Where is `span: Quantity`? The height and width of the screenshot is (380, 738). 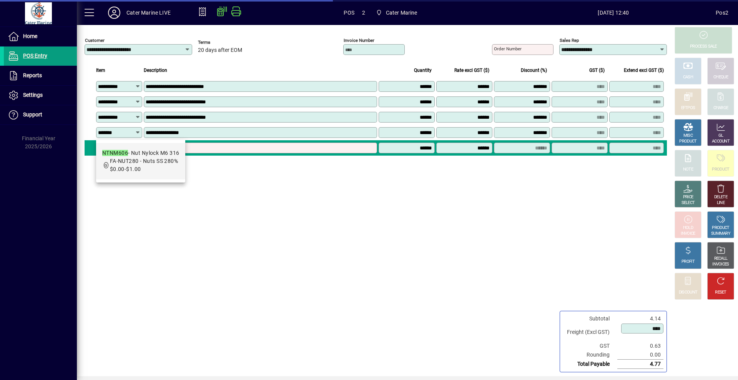
span: Quantity is located at coordinates (423, 70).